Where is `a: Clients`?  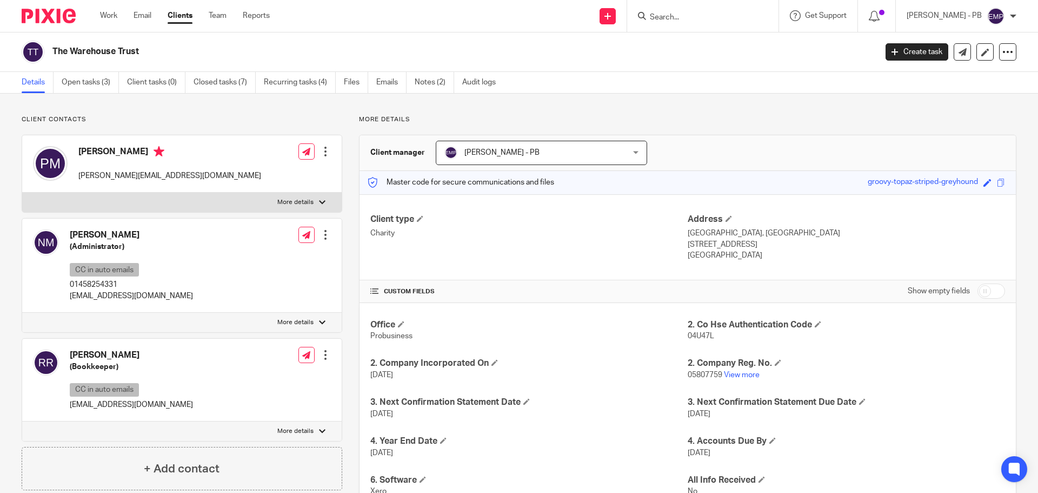
a: Clients is located at coordinates (180, 16).